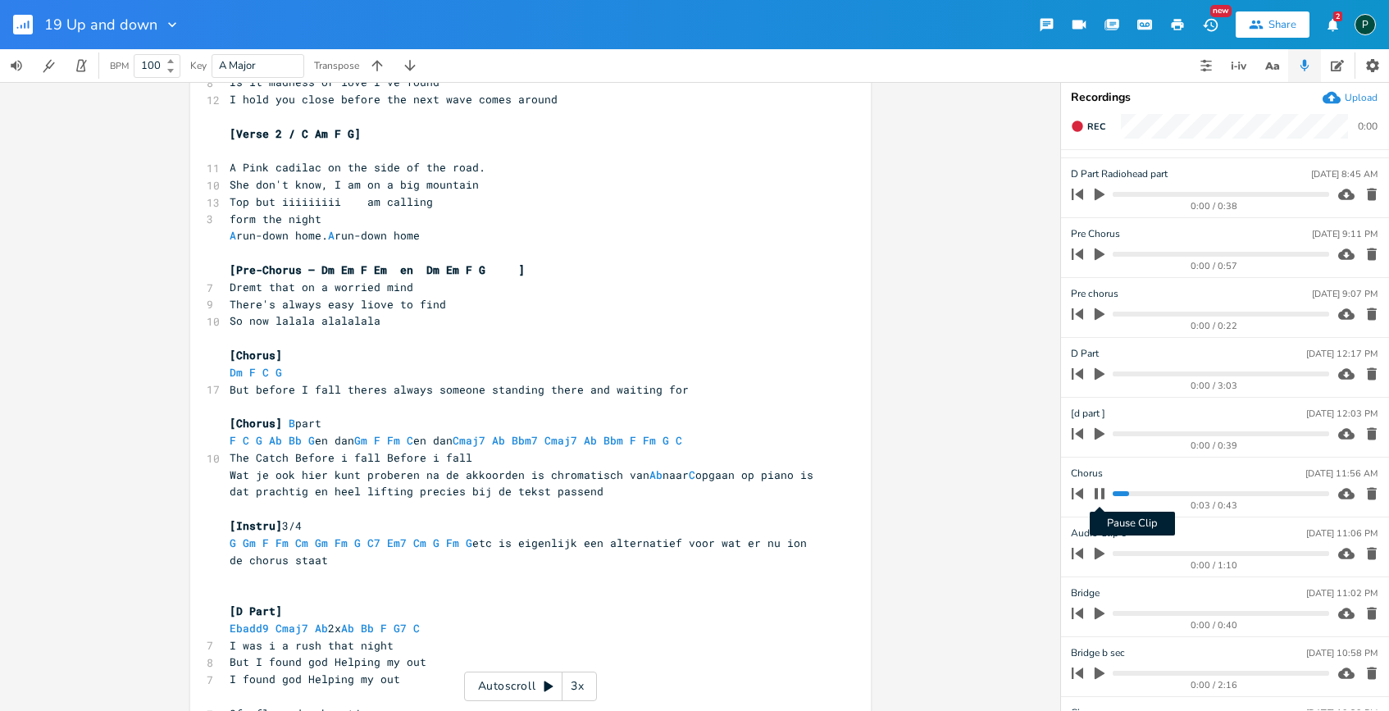  I want to click on div: 0:00 / 0:53, so click(1214, 146).